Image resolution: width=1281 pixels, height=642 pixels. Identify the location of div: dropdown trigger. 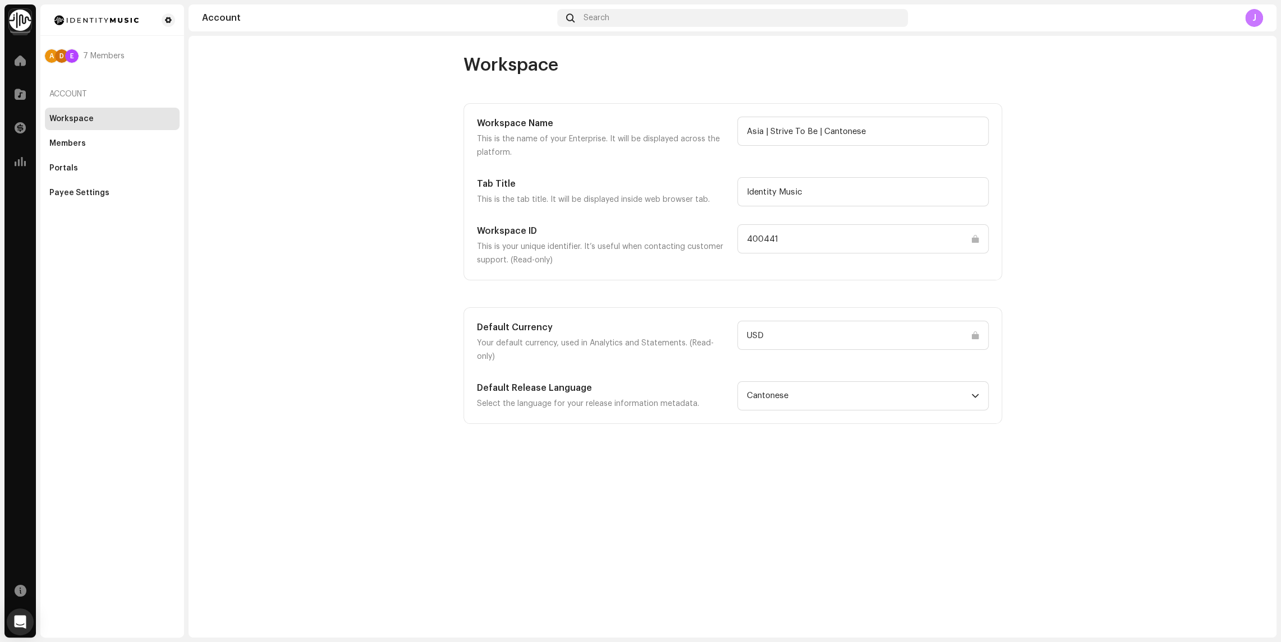
(975, 396).